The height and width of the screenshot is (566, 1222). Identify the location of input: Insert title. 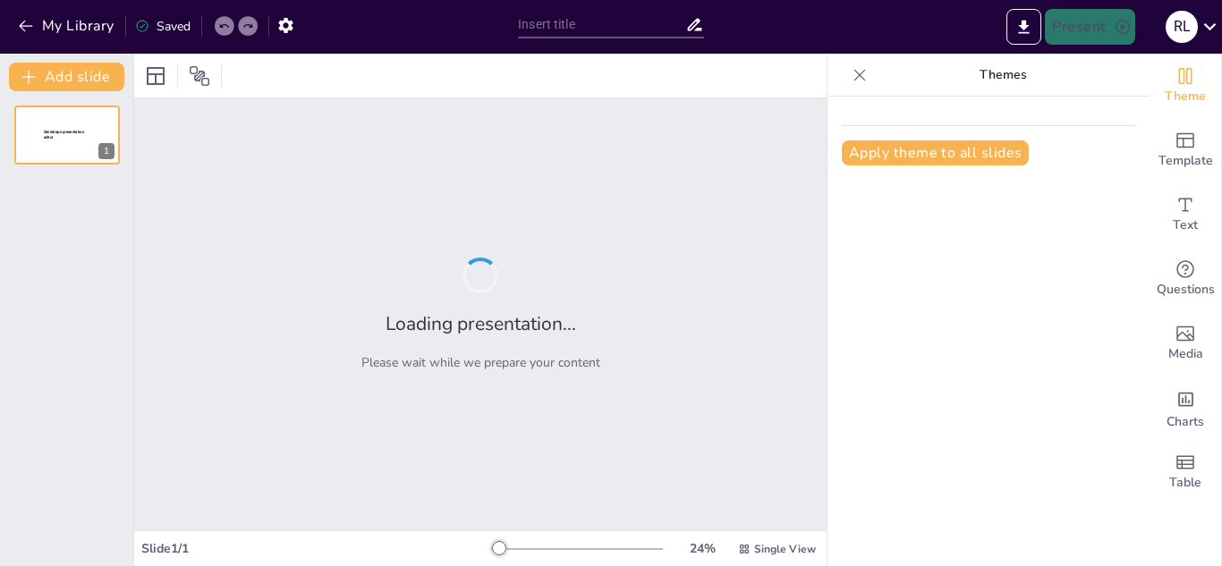
(601, 24).